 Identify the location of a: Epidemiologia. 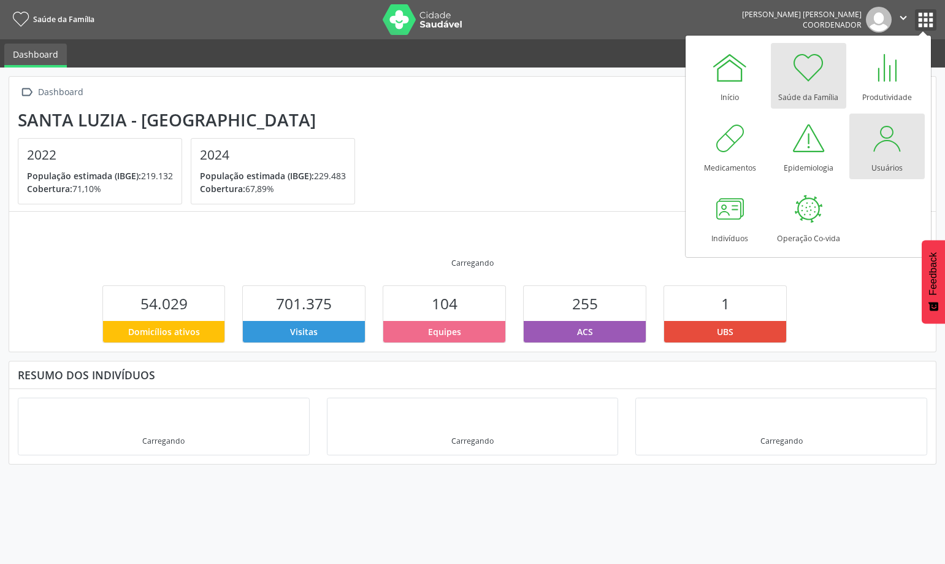
(808, 146).